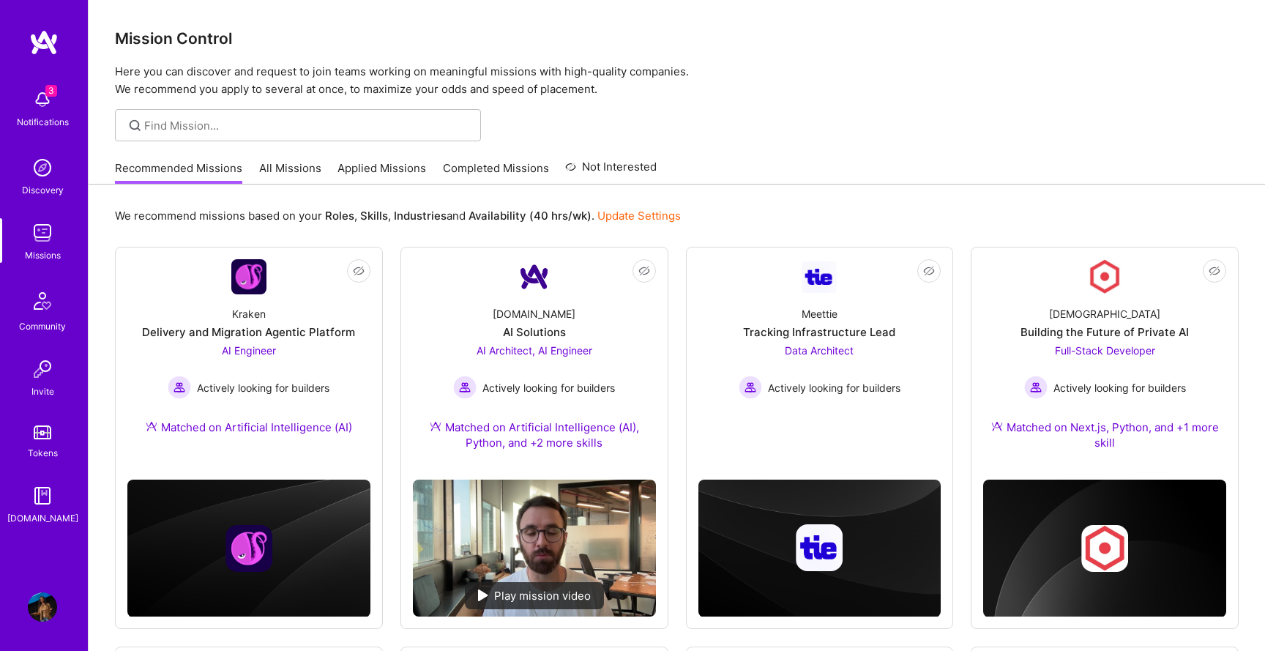  Describe the element at coordinates (820, 345) in the screenshot. I see `a: Company LogoMeettieTracking Infrastructure LeadData Architect Actively looking for buildersActive...` at that location.